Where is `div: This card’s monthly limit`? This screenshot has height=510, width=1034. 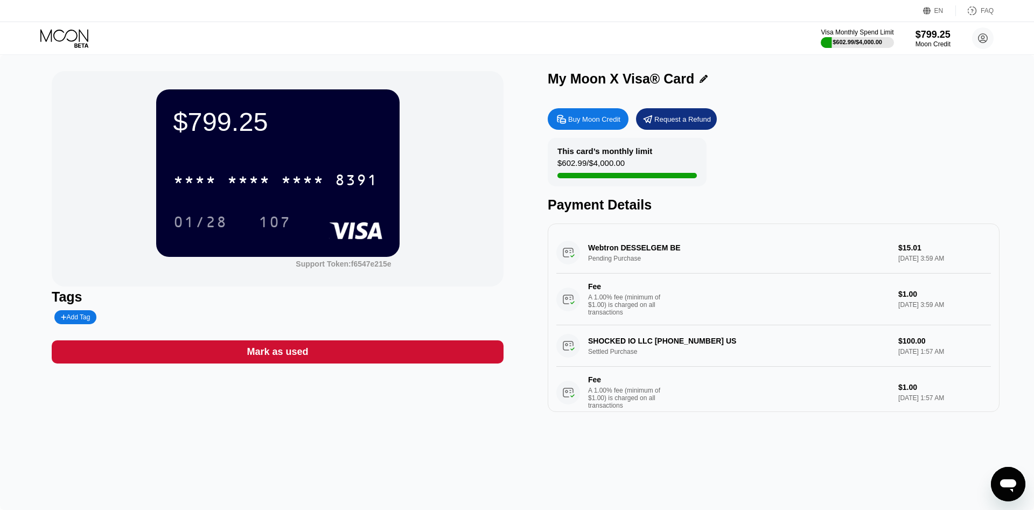
div: This card’s monthly limit is located at coordinates (605, 151).